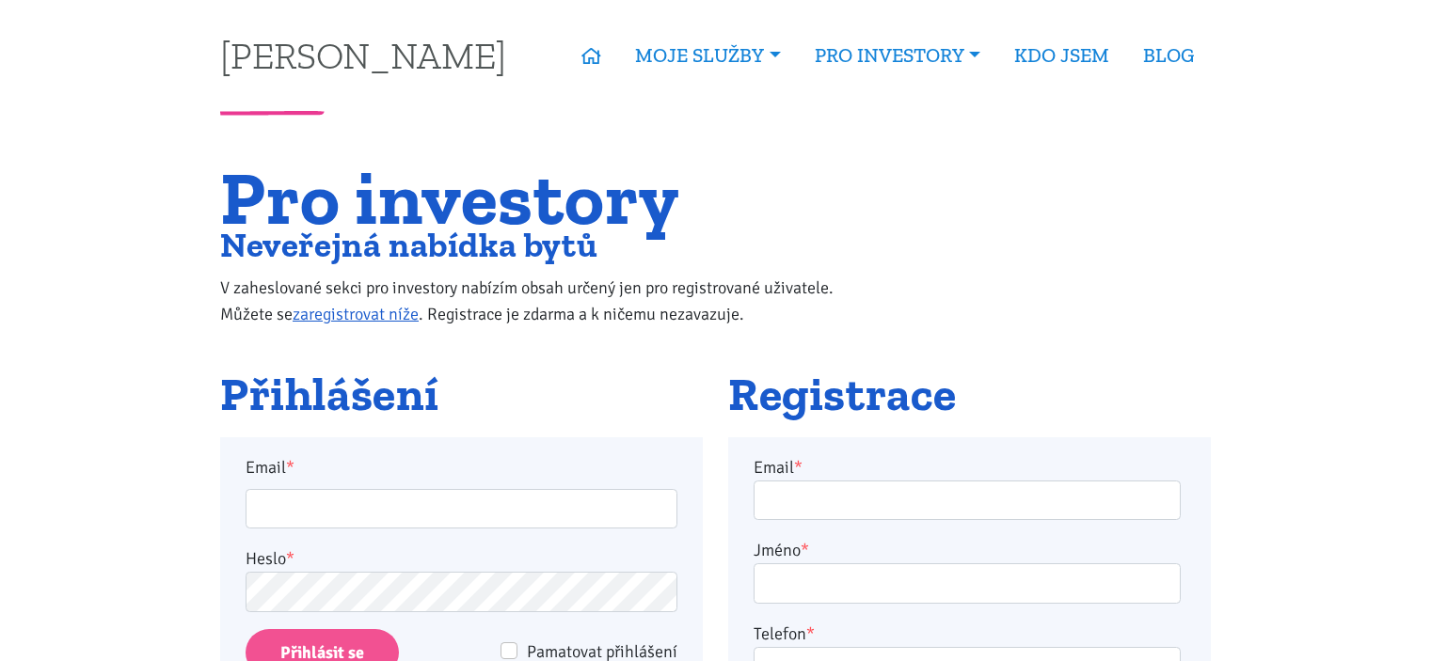 This screenshot has height=661, width=1431. What do you see at coordinates (461, 395) in the screenshot?
I see `h2: Přihlášení` at bounding box center [461, 395].